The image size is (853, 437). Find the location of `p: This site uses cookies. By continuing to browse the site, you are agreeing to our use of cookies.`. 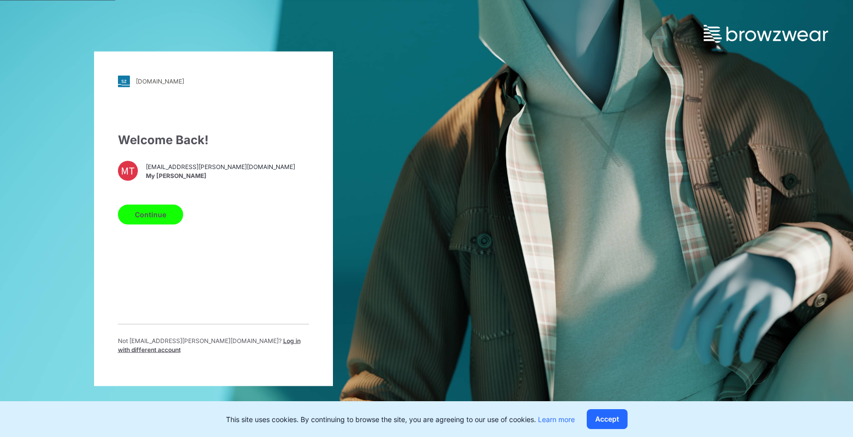

p: This site uses cookies. By continuing to browse the site, you are agreeing to our use of cookies. is located at coordinates (400, 419).